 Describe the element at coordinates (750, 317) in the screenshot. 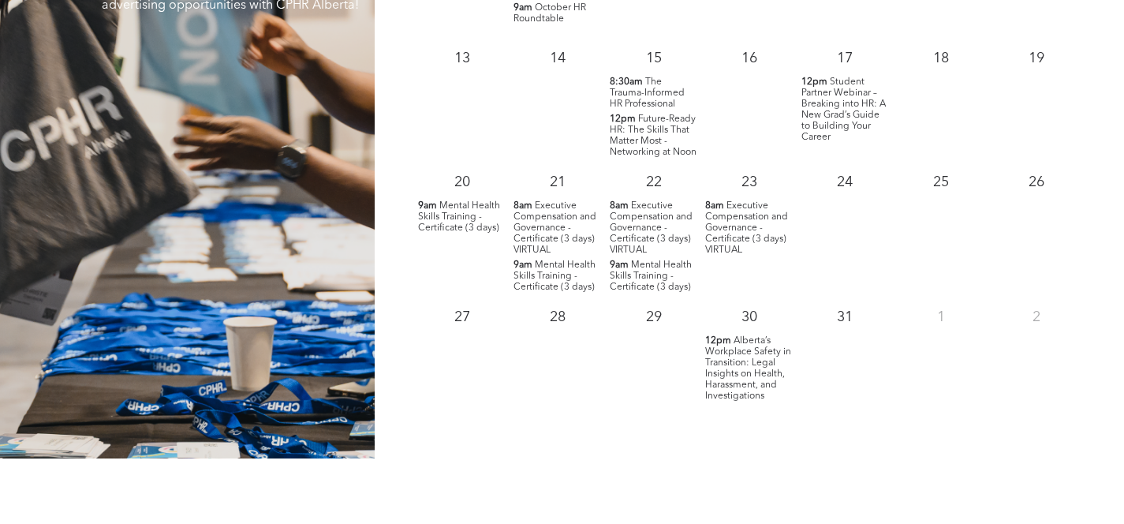

I see `p: 30` at that location.